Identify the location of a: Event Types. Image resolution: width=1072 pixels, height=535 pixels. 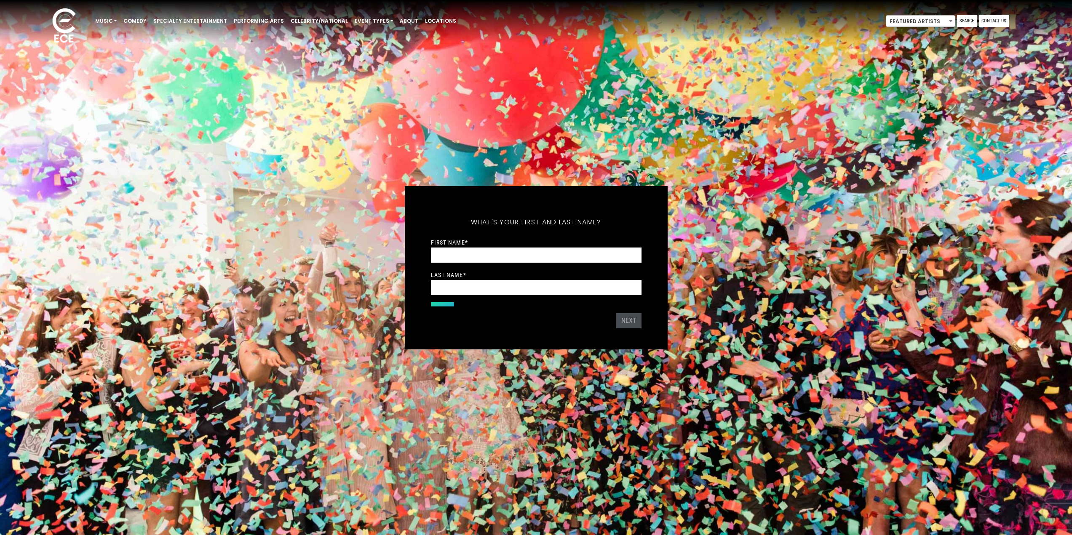
(374, 21).